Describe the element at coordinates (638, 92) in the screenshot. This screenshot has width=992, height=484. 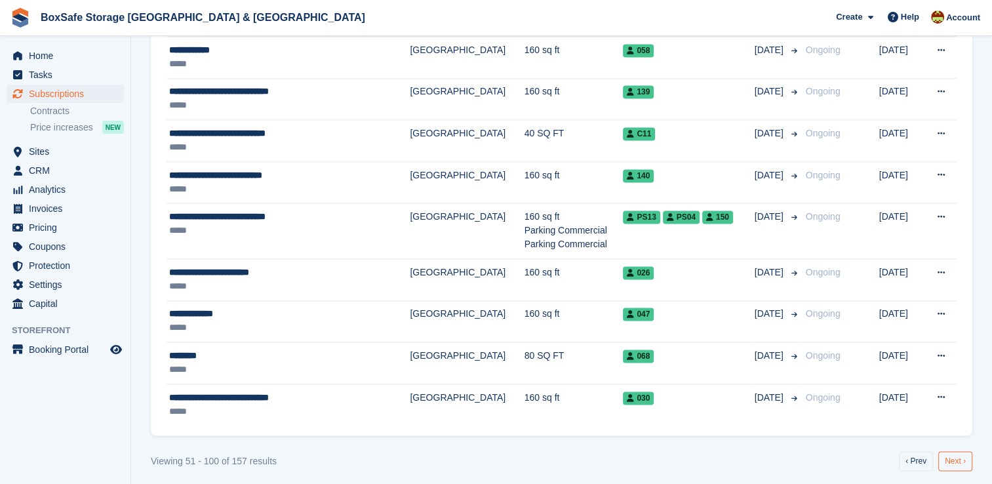
I see `span: 139` at that location.